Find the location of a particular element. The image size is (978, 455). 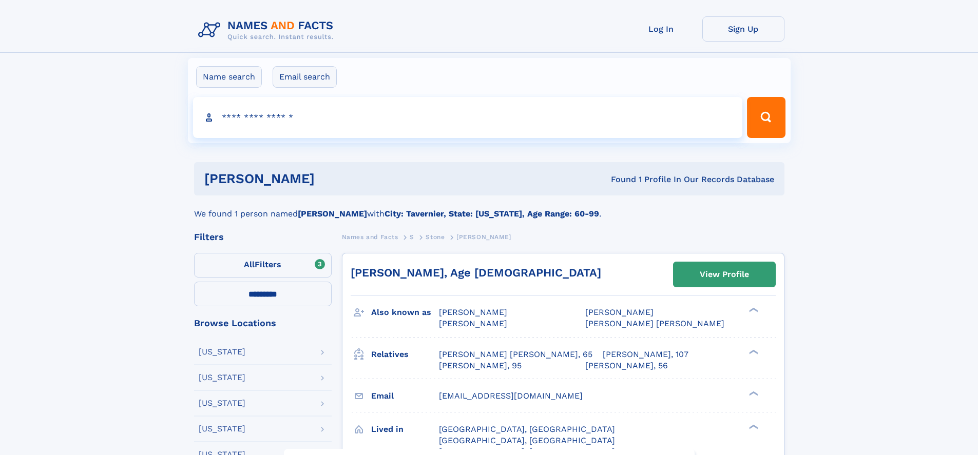

div: Browse Locations is located at coordinates (263, 323).